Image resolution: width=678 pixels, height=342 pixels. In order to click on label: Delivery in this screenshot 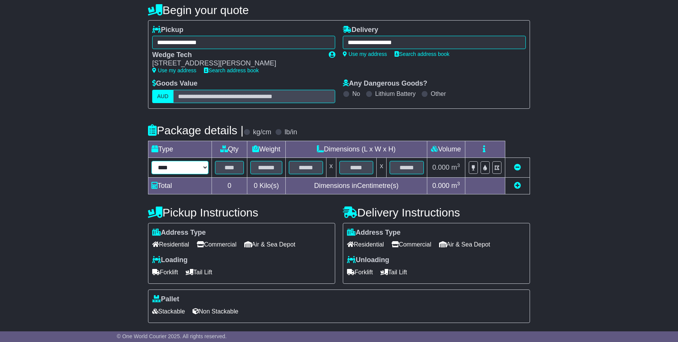, I will do `click(360, 30)`.